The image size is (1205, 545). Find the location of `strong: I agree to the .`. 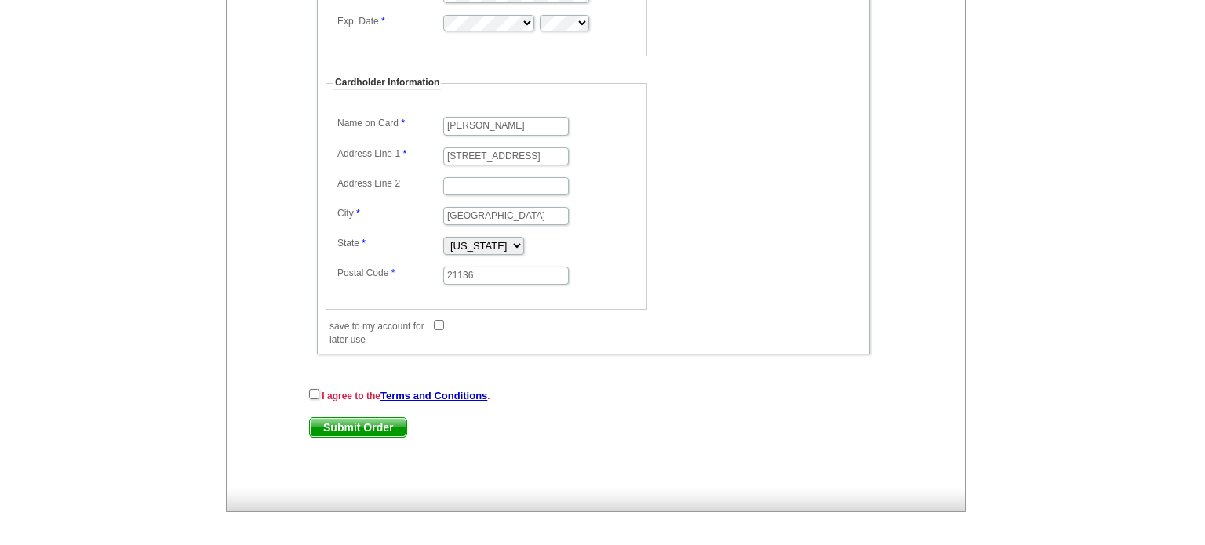

strong: I agree to the . is located at coordinates (406, 396).